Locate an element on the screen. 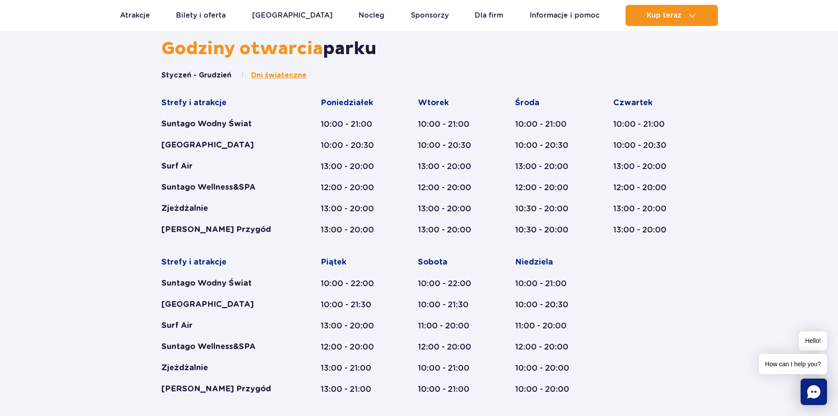  span: Hello! is located at coordinates (813, 340).